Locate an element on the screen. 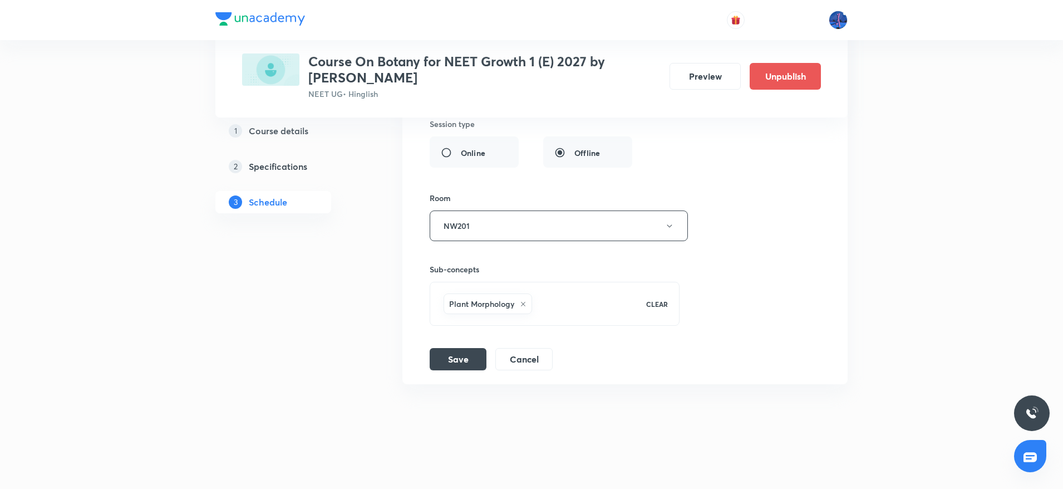 Image resolution: width=1063 pixels, height=489 pixels. p: 1 is located at coordinates (235, 131).